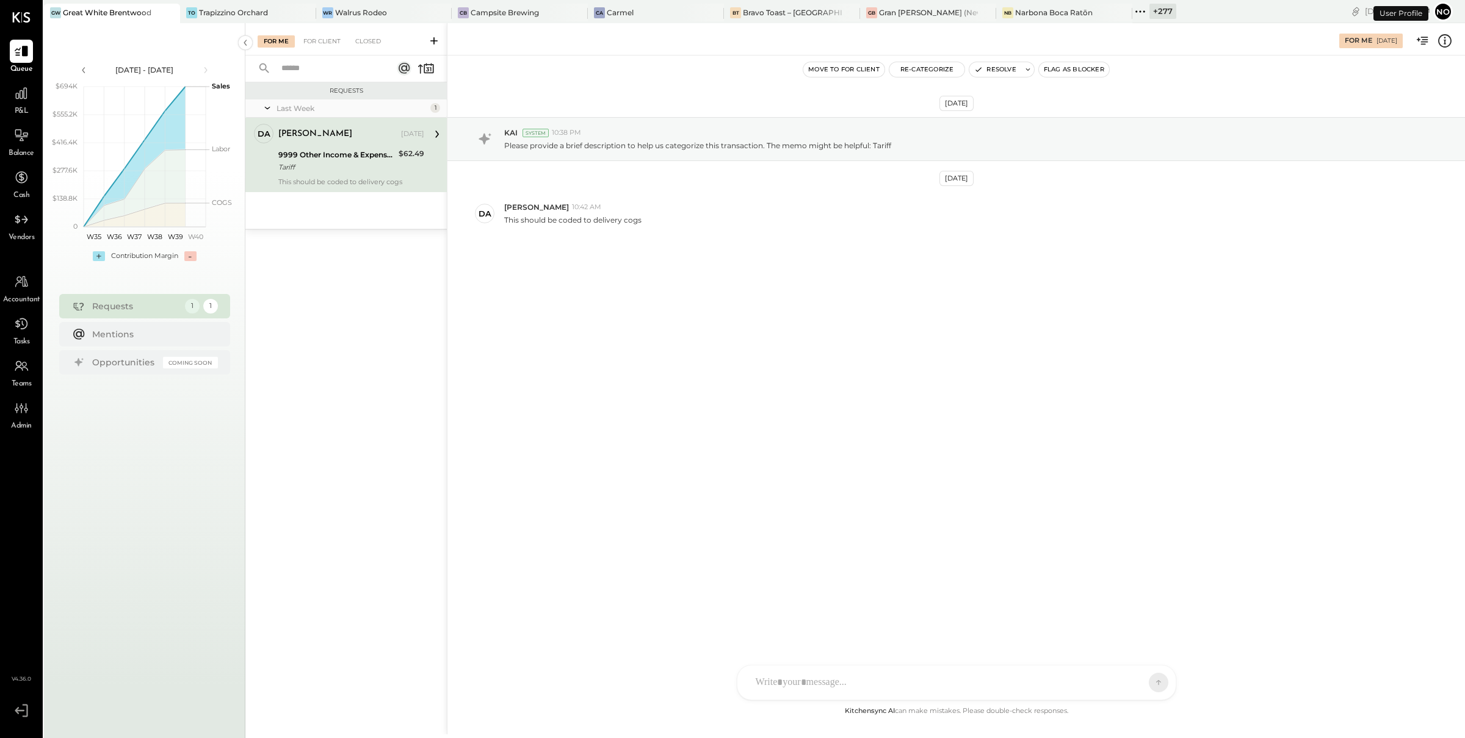 The width and height of the screenshot is (1465, 738). Describe the element at coordinates (21, 112) in the screenshot. I see `span: P&L` at that location.